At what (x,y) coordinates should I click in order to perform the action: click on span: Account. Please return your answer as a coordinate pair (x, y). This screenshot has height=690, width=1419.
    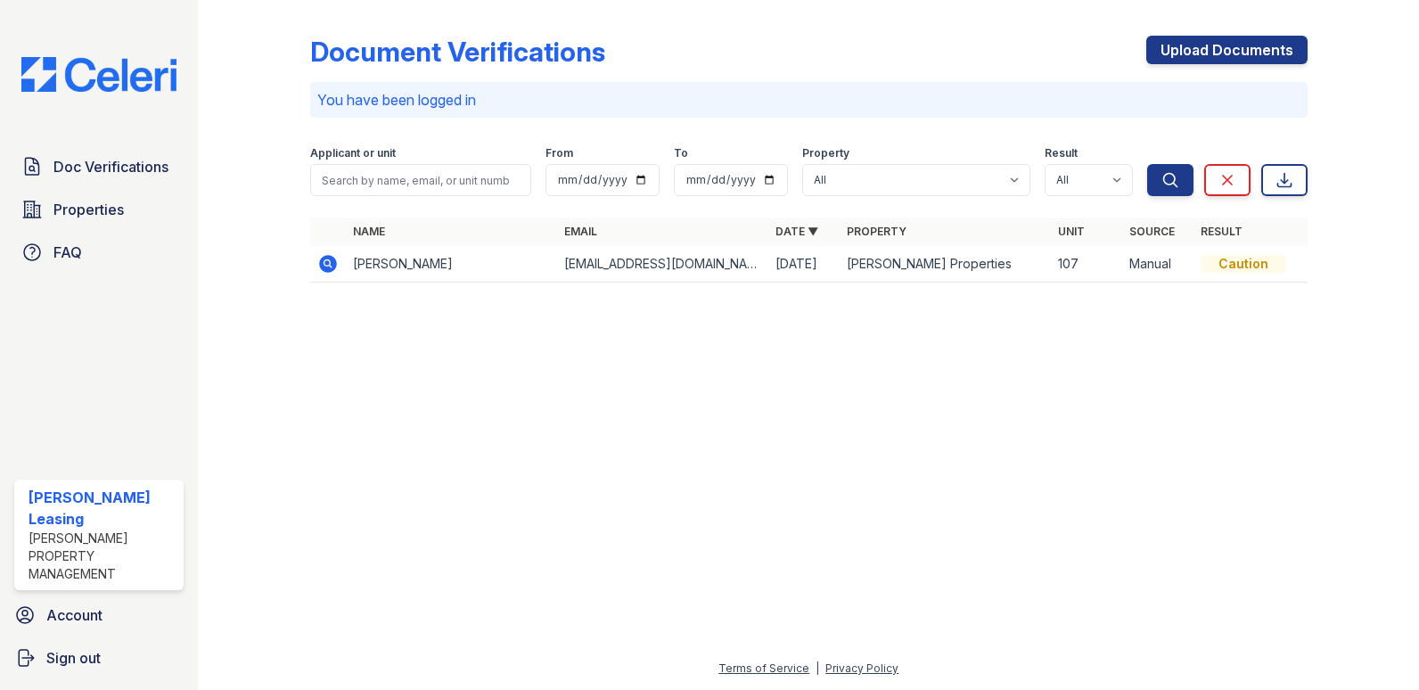
    Looking at the image, I should click on (74, 615).